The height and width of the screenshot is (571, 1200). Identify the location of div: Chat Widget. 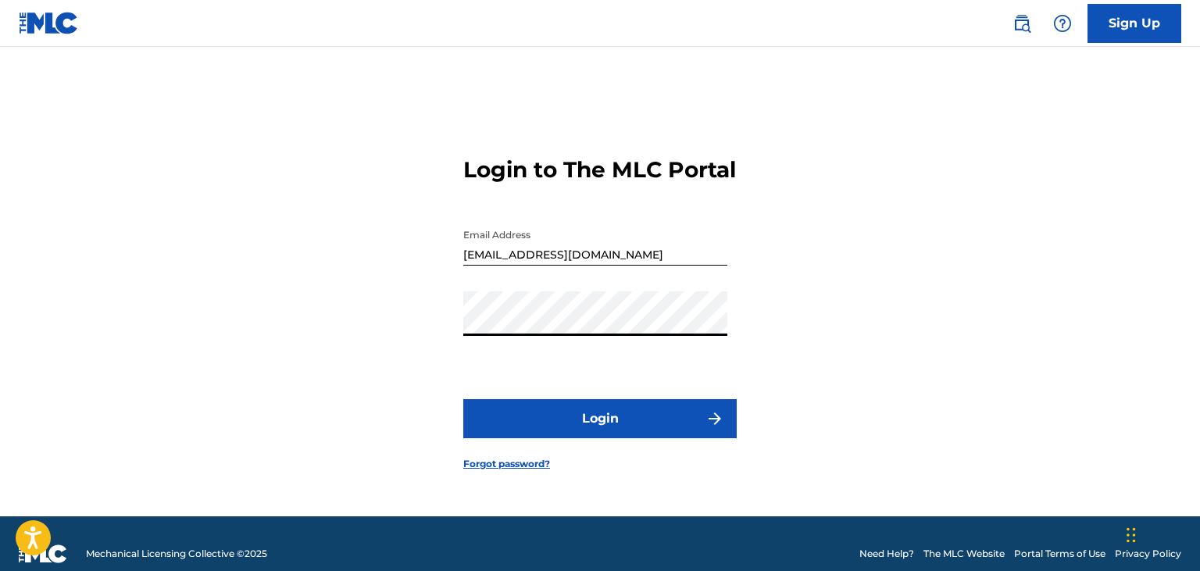
(1161, 534).